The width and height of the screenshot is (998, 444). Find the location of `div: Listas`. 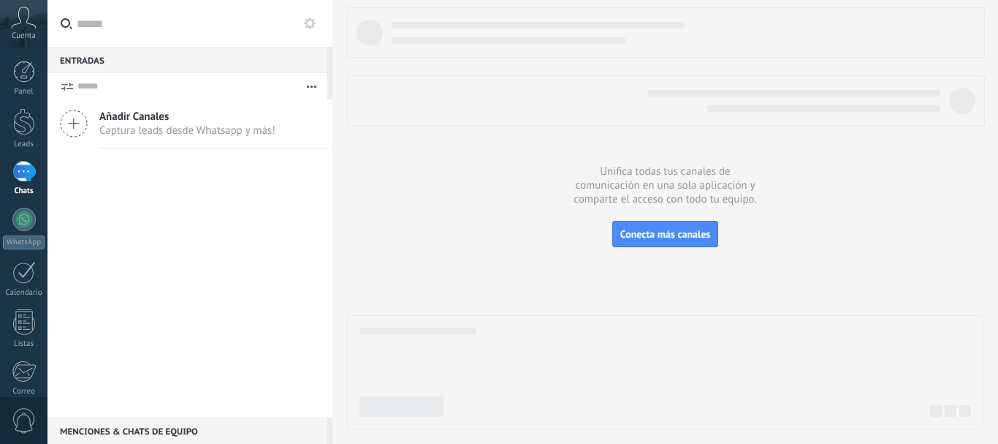

div: Listas is located at coordinates (24, 344).